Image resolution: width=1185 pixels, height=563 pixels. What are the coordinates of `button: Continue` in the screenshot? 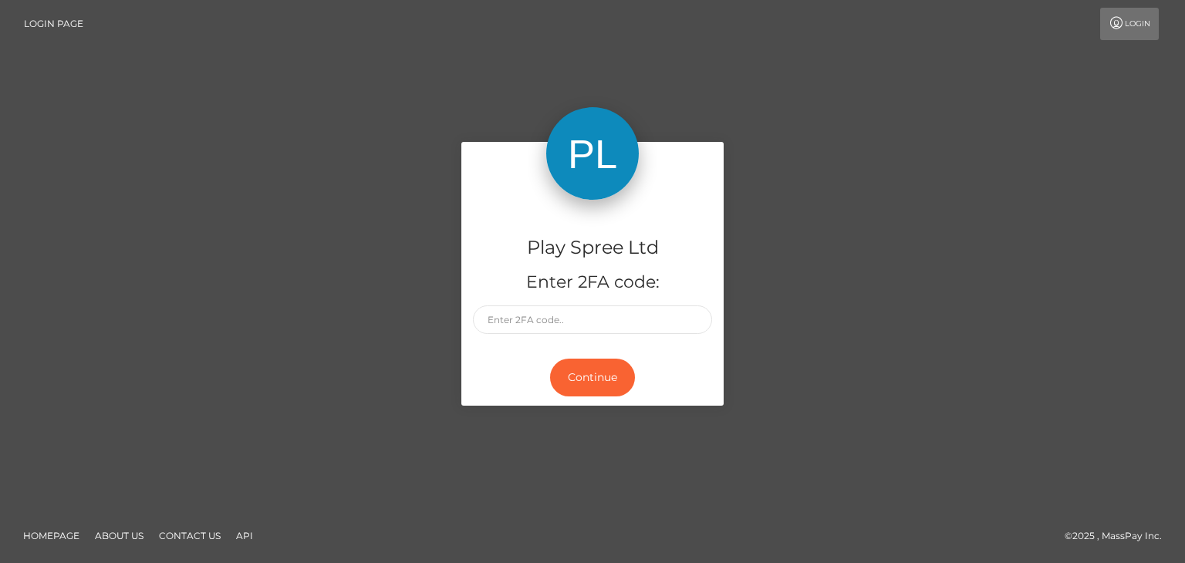 It's located at (593, 377).